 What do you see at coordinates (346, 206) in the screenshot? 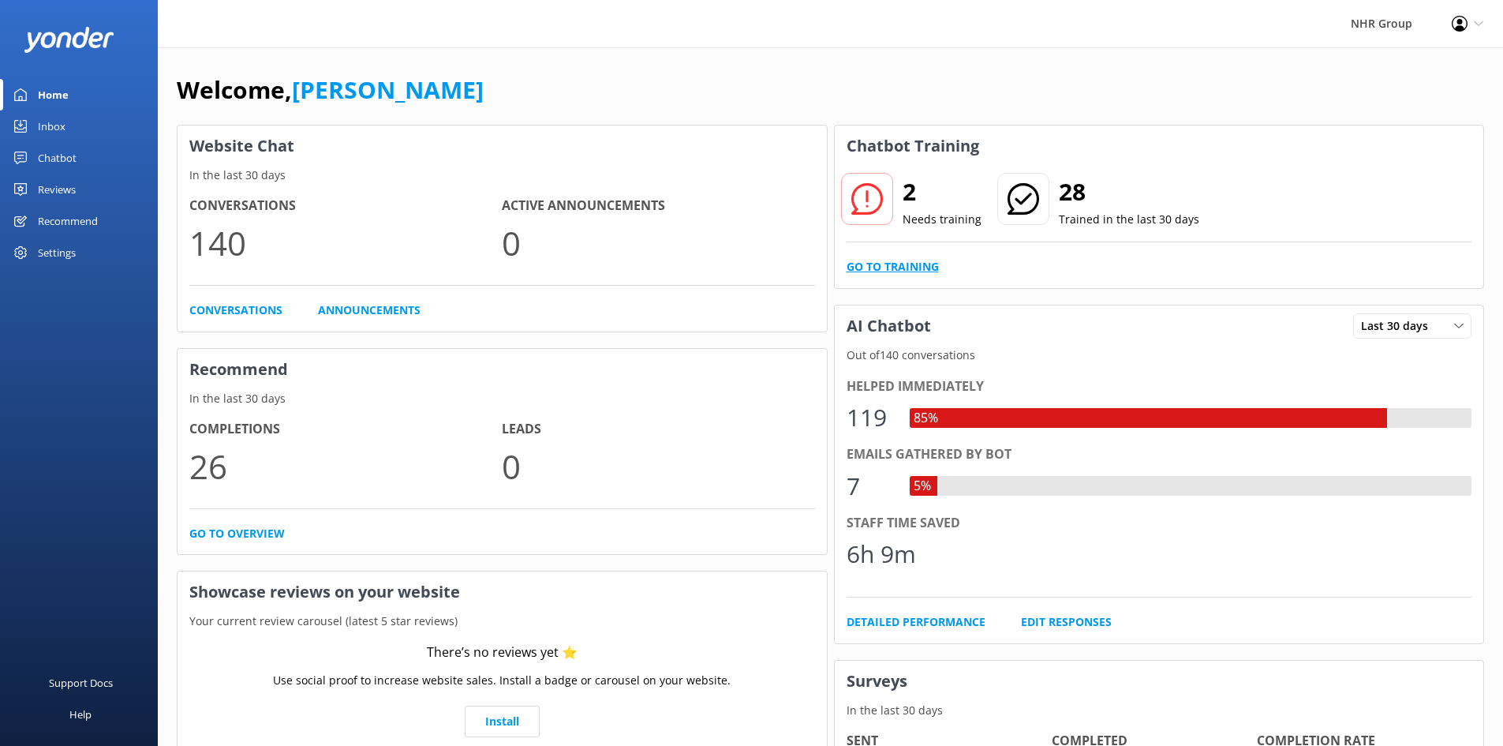
I see `h4: Conversations` at bounding box center [346, 206].